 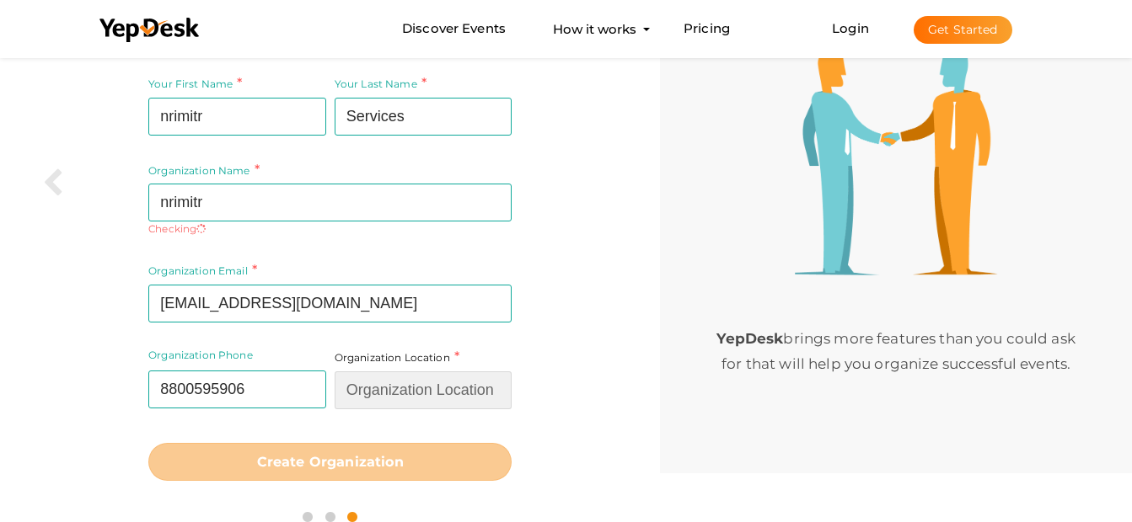 I want to click on label: Your First Name, so click(x=195, y=83).